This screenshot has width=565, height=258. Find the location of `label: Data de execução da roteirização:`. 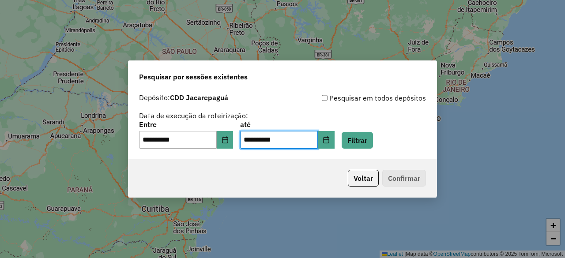

label: Data de execução da roteirização: is located at coordinates (193, 116).